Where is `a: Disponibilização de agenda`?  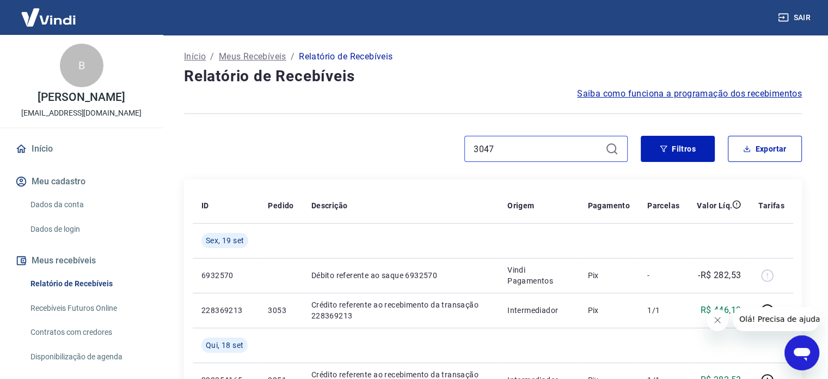 a: Disponibilização de agenda is located at coordinates (88, 356).